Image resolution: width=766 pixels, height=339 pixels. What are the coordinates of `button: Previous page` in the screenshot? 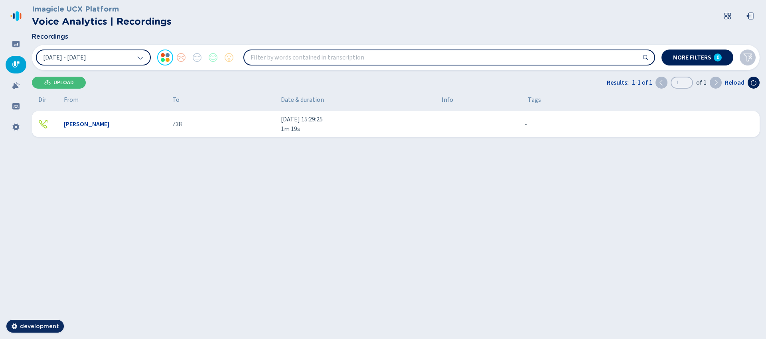 It's located at (662, 83).